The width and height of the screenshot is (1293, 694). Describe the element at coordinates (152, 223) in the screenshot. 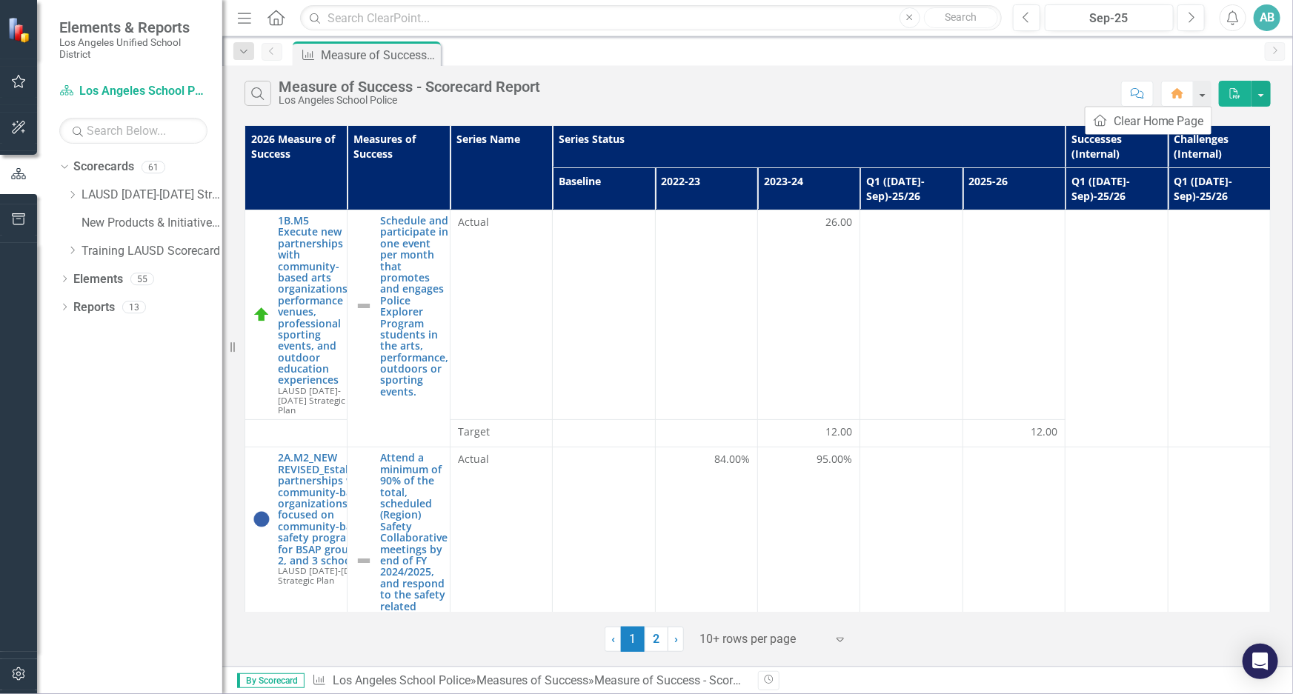

I see `a: New Products & Initiatives 2025-26` at that location.